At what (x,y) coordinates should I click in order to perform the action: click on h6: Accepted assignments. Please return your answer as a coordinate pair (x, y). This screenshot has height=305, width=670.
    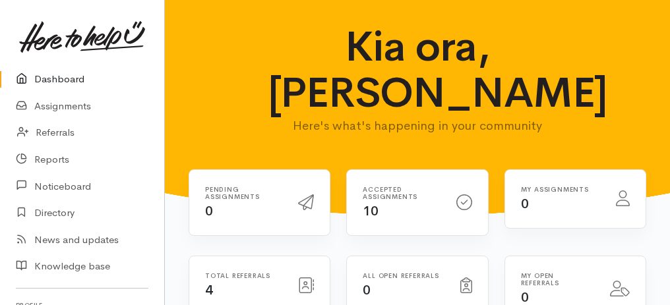
    Looking at the image, I should click on (401, 193).